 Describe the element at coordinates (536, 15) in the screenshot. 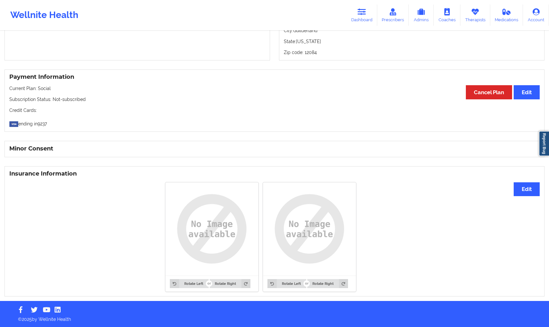

I see `a: Account` at that location.